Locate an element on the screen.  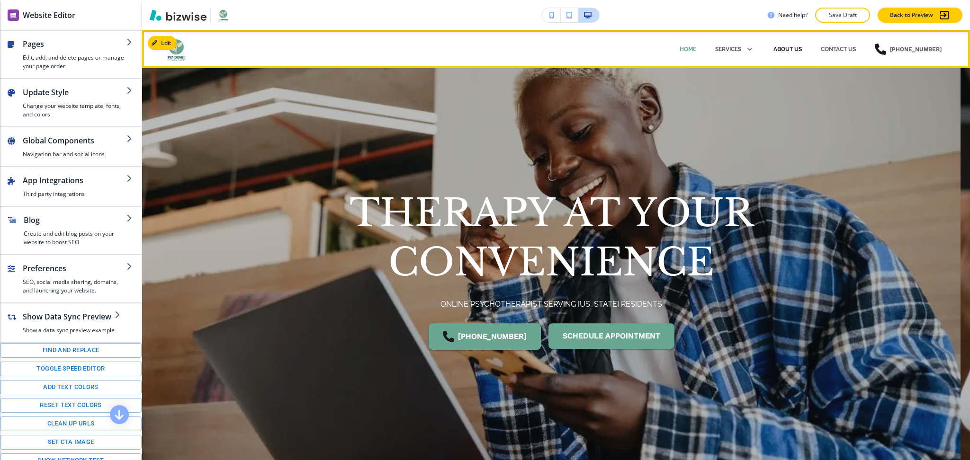
h2: Show Data Sync Preview is located at coordinates (69, 317).